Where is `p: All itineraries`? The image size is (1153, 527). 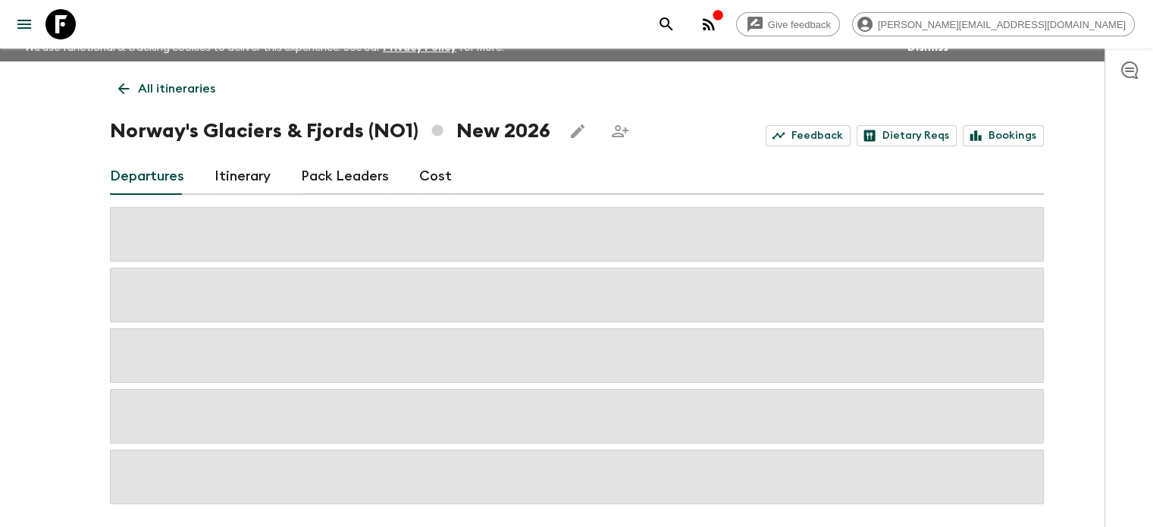 p: All itineraries is located at coordinates (177, 89).